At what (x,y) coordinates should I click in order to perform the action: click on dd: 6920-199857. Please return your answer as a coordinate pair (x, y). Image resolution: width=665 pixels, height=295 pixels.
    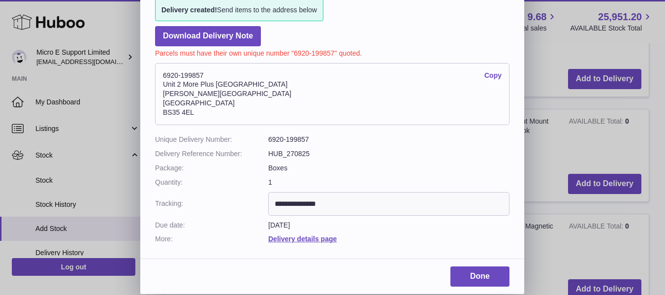
    Looking at the image, I should click on (389, 139).